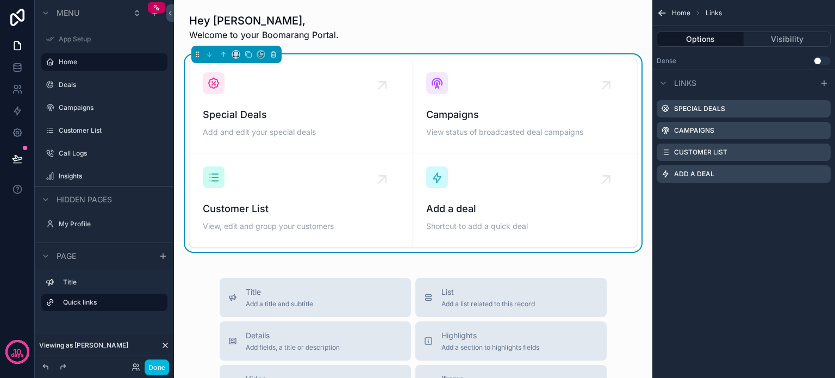 The height and width of the screenshot is (378, 835). Describe the element at coordinates (525, 106) in the screenshot. I see `a: CampaignsView status of broadcasted deal campaigns` at that location.